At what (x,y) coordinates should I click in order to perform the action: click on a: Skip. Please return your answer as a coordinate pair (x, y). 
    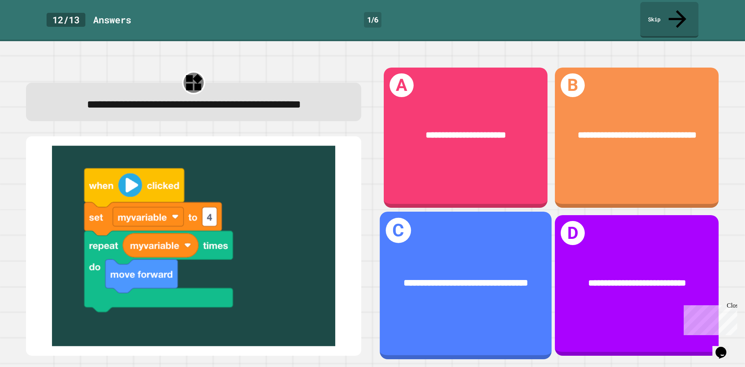
    Looking at the image, I should click on (669, 20).